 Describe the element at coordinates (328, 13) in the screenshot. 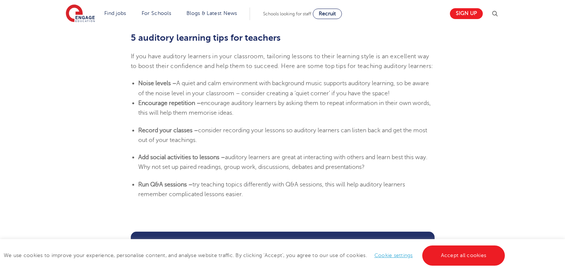

I see `span: Recruit` at that location.